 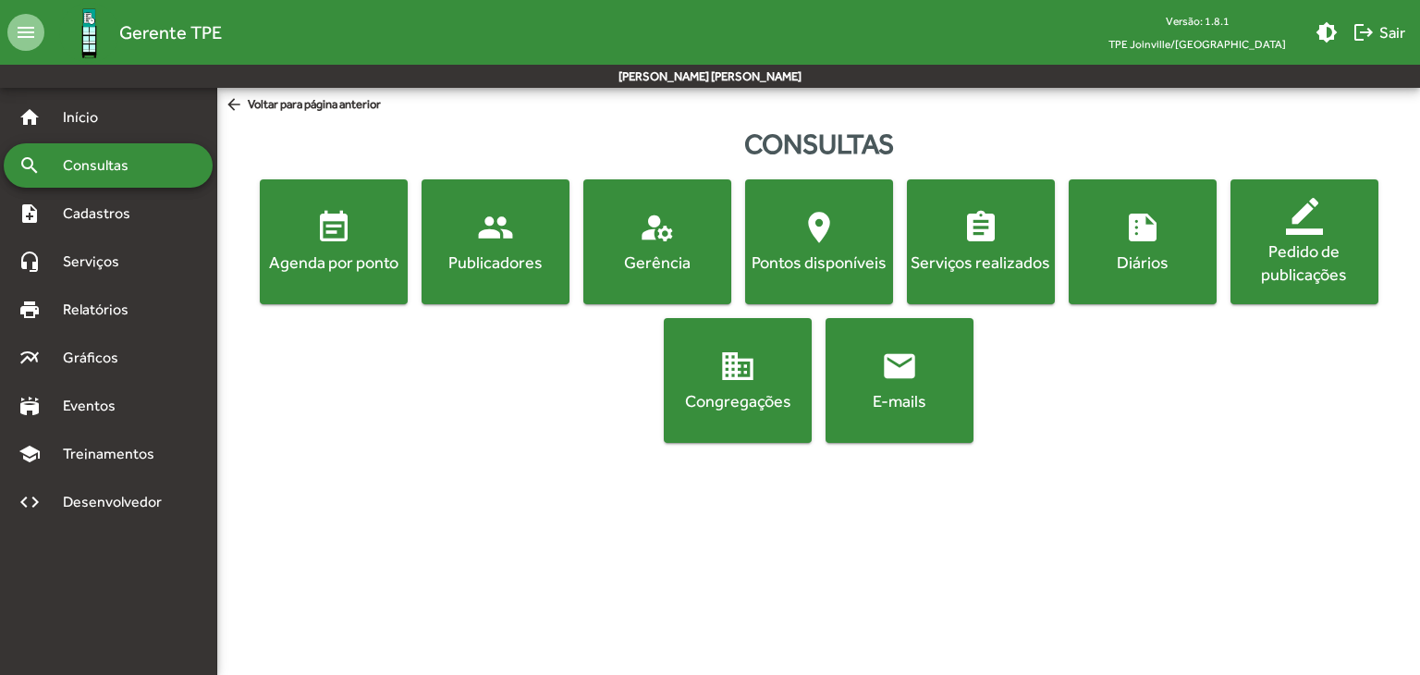 What do you see at coordinates (102, 310) in the screenshot?
I see `span: Relatórios` at bounding box center [102, 310].